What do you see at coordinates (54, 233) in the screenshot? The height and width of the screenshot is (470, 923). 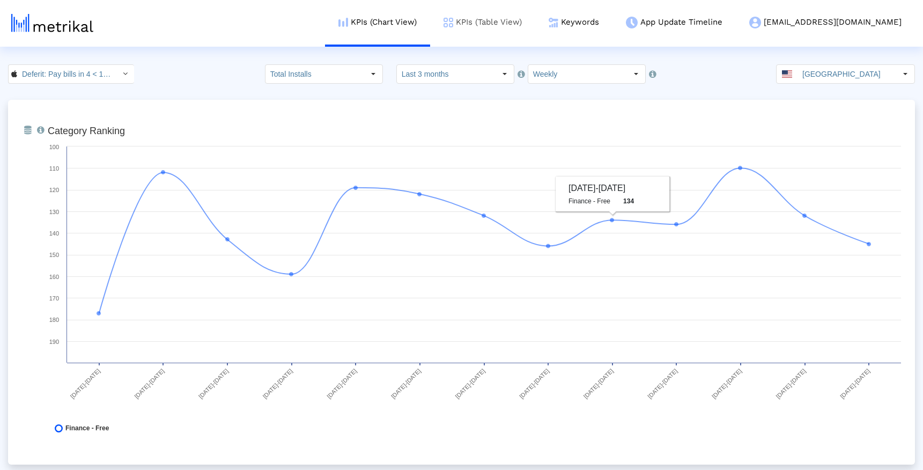 I see `text: 140` at bounding box center [54, 233].